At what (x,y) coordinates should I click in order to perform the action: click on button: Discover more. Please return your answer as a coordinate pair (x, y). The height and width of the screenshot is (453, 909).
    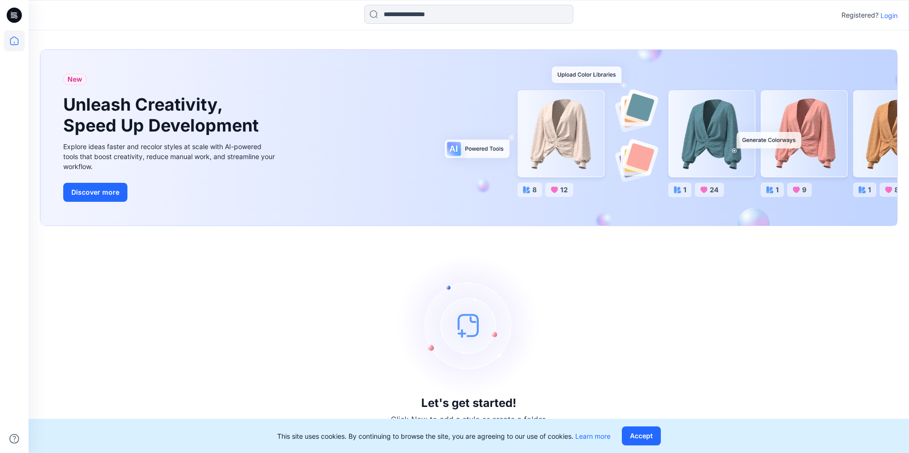
    Looking at the image, I should click on (95, 193).